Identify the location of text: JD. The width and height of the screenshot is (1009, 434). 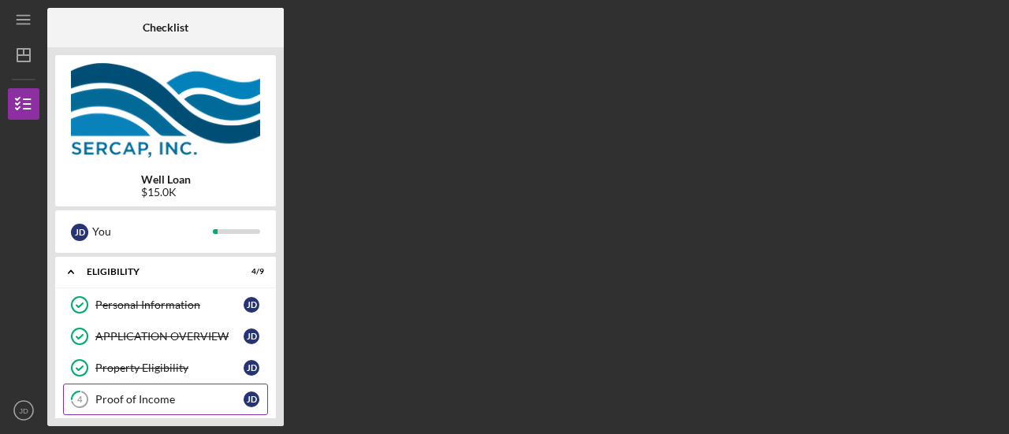
(24, 411).